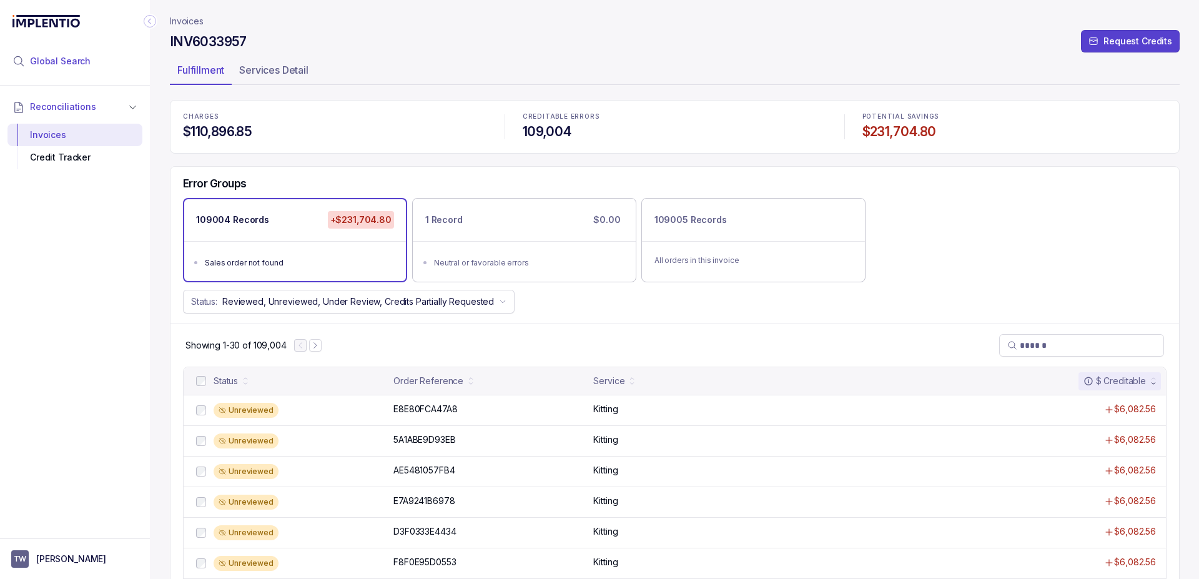 Image resolution: width=1199 pixels, height=579 pixels. Describe the element at coordinates (609, 381) in the screenshot. I see `div: Service` at that location.